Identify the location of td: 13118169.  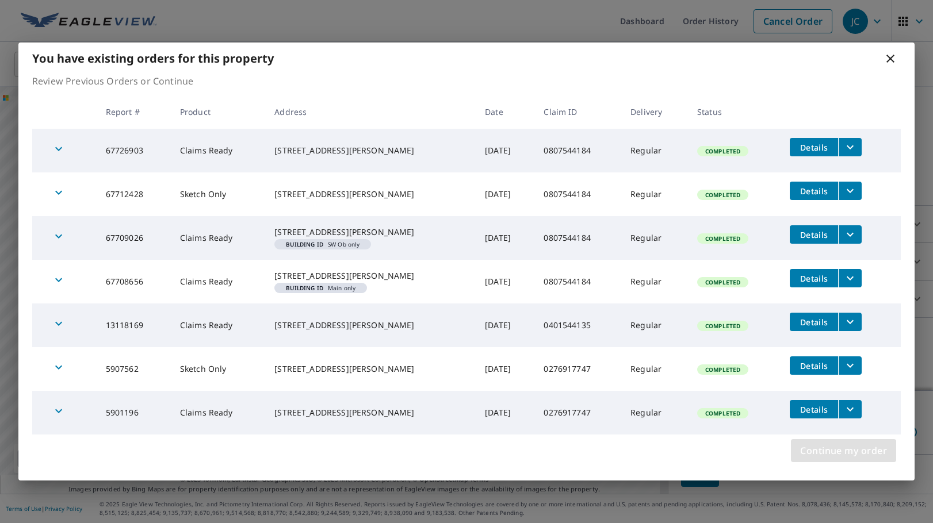
(133, 326).